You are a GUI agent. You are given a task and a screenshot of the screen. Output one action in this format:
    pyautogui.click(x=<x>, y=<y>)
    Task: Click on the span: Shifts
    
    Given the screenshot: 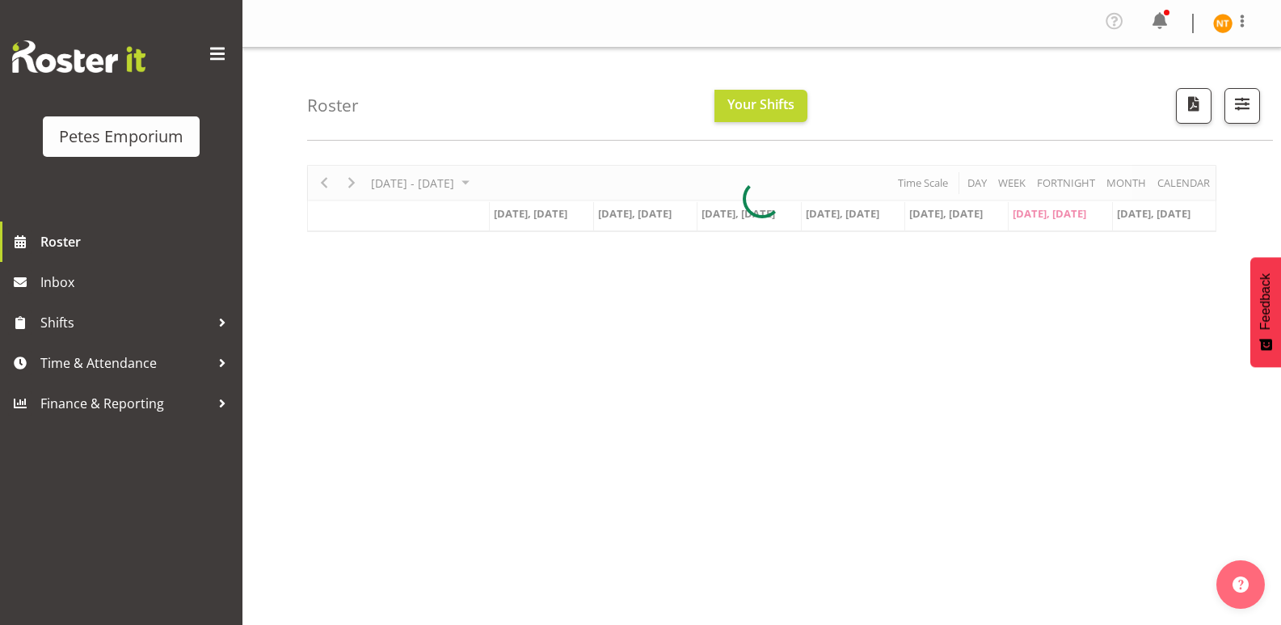 What is the action you would take?
    pyautogui.click(x=125, y=323)
    